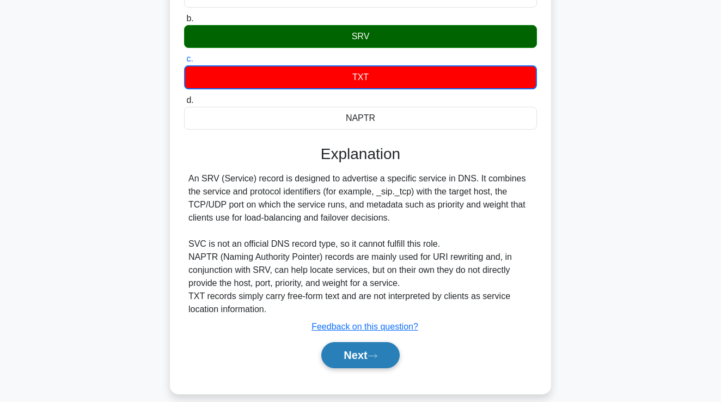  I want to click on div: An SRV (Service) record is designed to advertise a specific service in DNS. It combines the servi..., so click(360, 244).